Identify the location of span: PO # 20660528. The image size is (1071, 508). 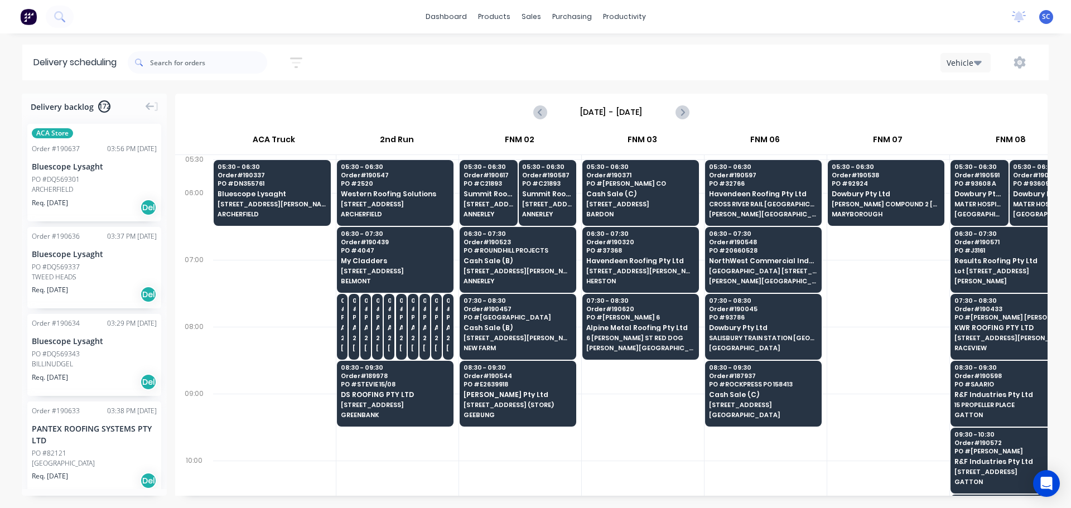
(763, 250).